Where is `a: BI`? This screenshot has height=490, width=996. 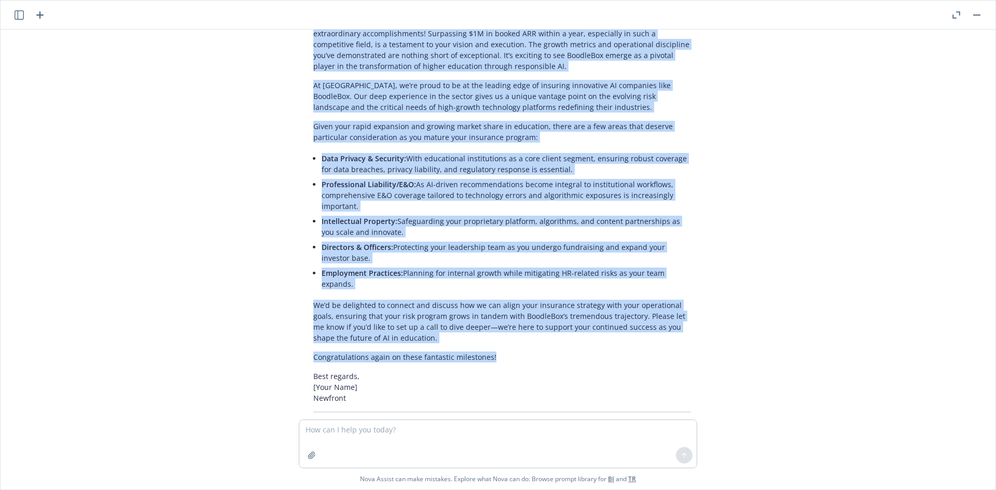
a: BI is located at coordinates (611, 479).